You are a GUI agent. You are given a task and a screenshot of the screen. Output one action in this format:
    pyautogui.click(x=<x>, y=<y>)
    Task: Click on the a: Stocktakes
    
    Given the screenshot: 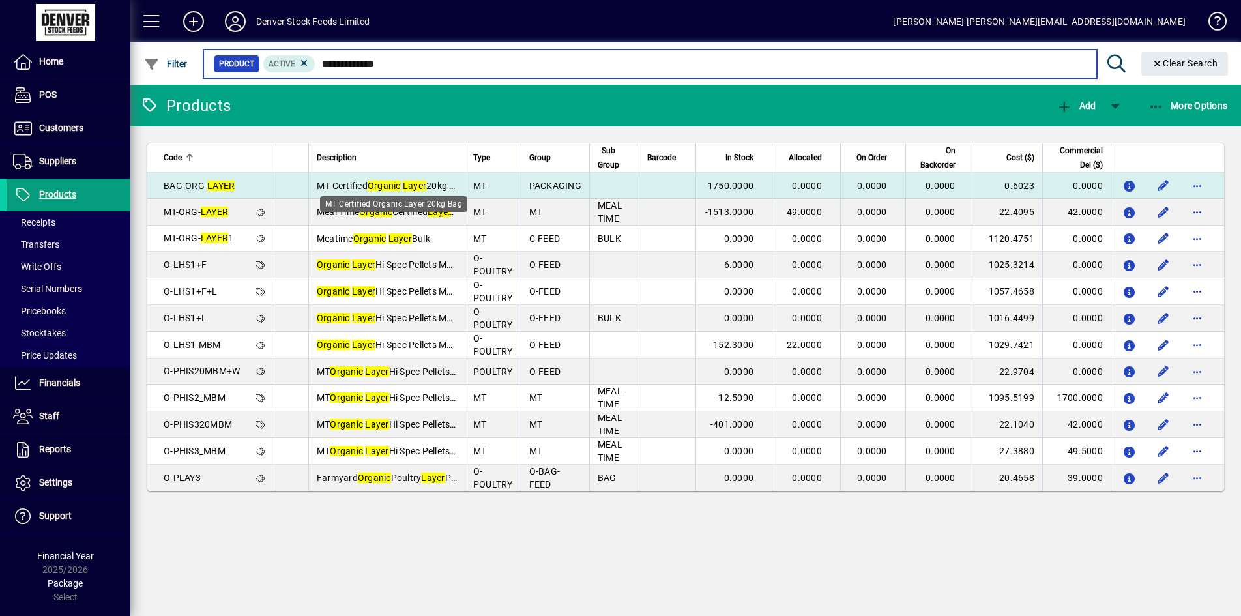 What is the action you would take?
    pyautogui.click(x=68, y=333)
    